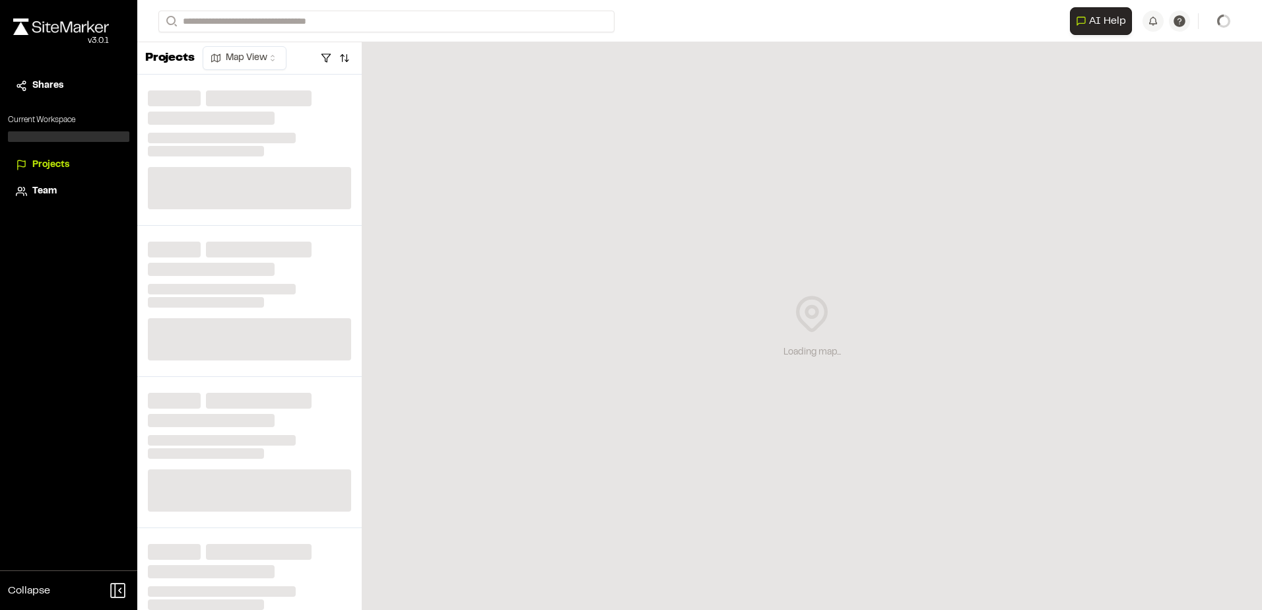 The width and height of the screenshot is (1262, 610). I want to click on p: Current Workspace, so click(69, 120).